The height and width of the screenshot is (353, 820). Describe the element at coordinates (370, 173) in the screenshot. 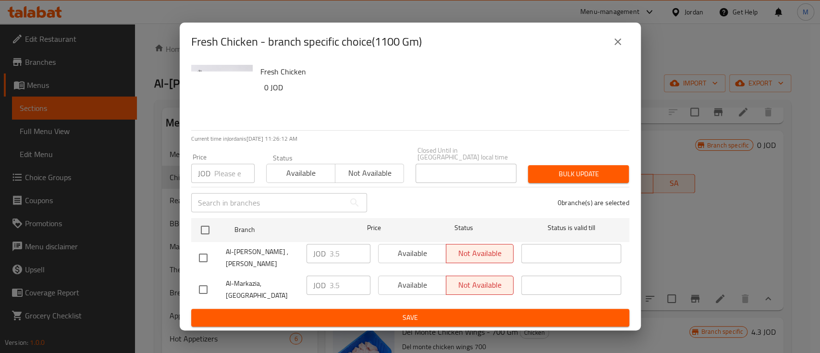

I see `button: Not available` at that location.